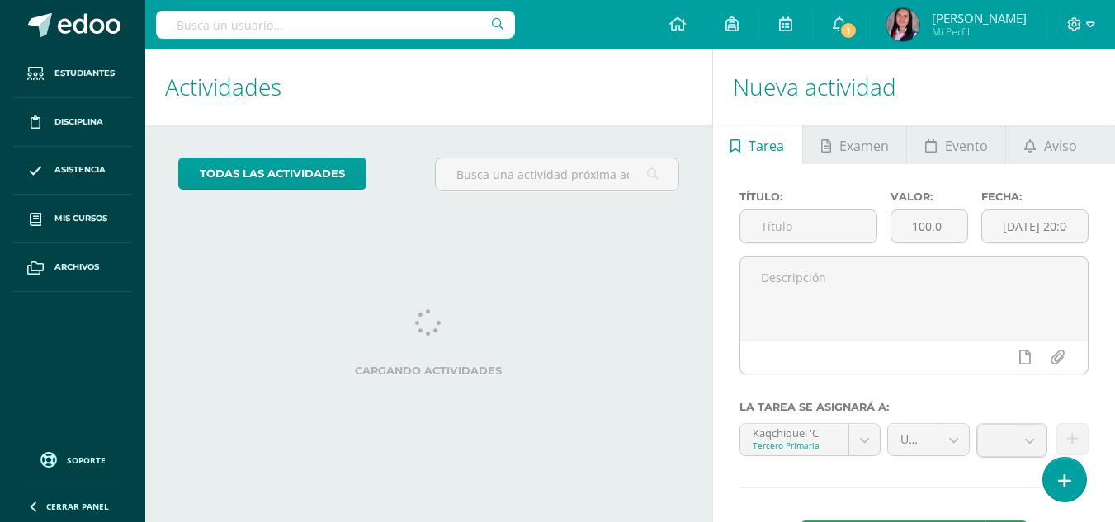 The width and height of the screenshot is (1115, 522). I want to click on input: Busca una actividad próxima aquí..., so click(556, 174).